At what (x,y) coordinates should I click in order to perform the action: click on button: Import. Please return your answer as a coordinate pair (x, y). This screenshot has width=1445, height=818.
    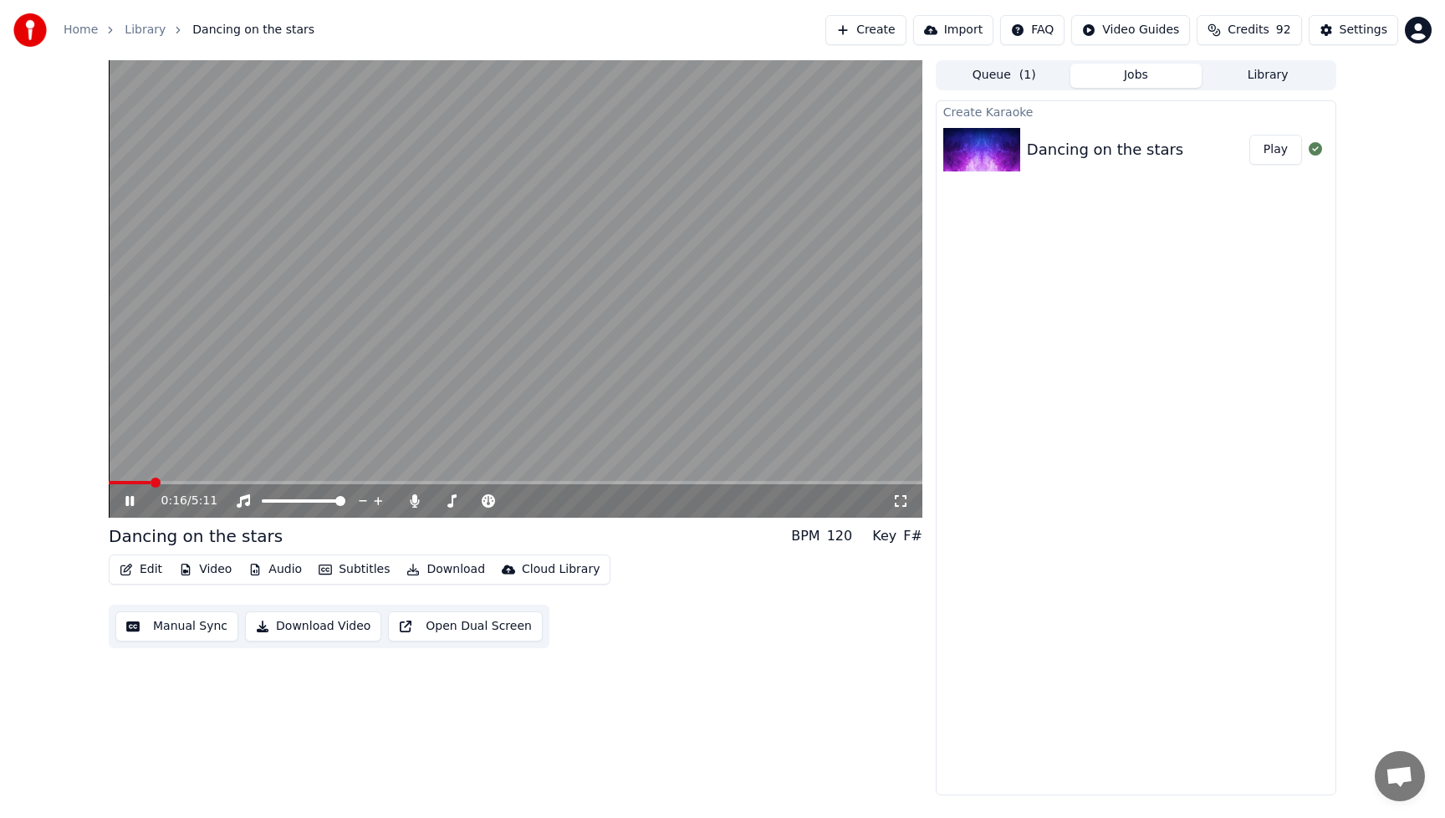
    Looking at the image, I should click on (954, 30).